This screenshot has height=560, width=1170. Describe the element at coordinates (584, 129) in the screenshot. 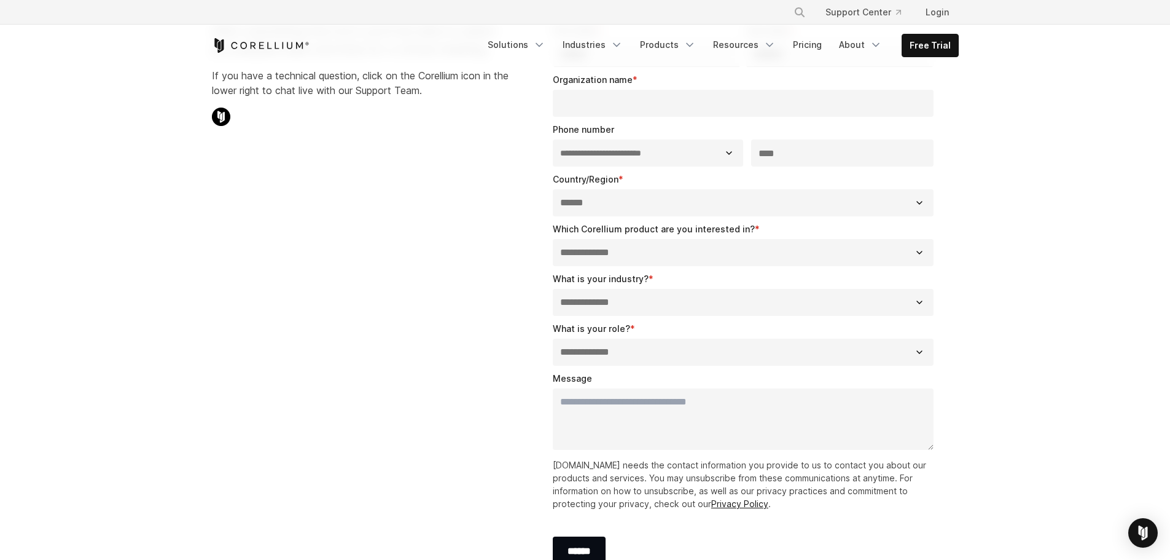

I see `span: Phone number` at that location.